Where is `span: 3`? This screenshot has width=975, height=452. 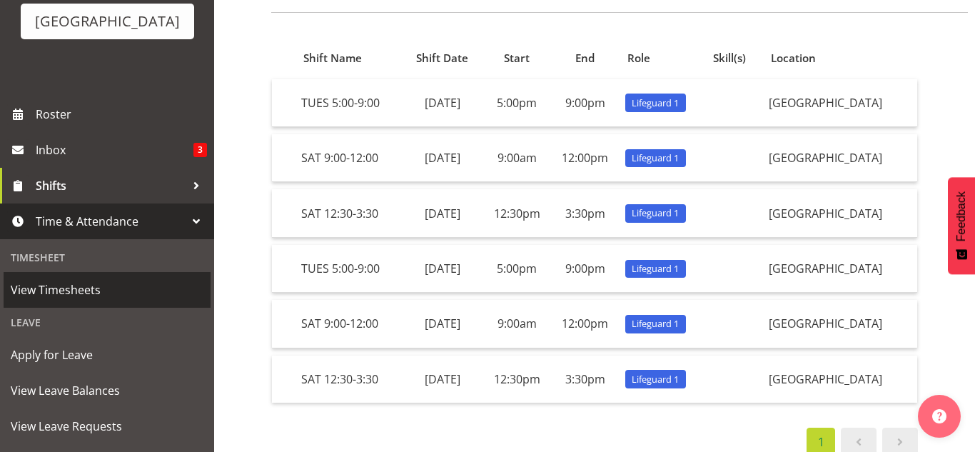 span: 3 is located at coordinates (200, 150).